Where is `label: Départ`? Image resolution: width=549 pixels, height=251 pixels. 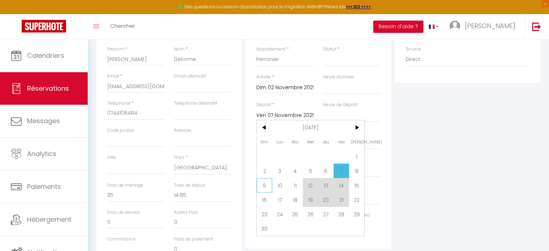 label: Départ is located at coordinates (264, 105).